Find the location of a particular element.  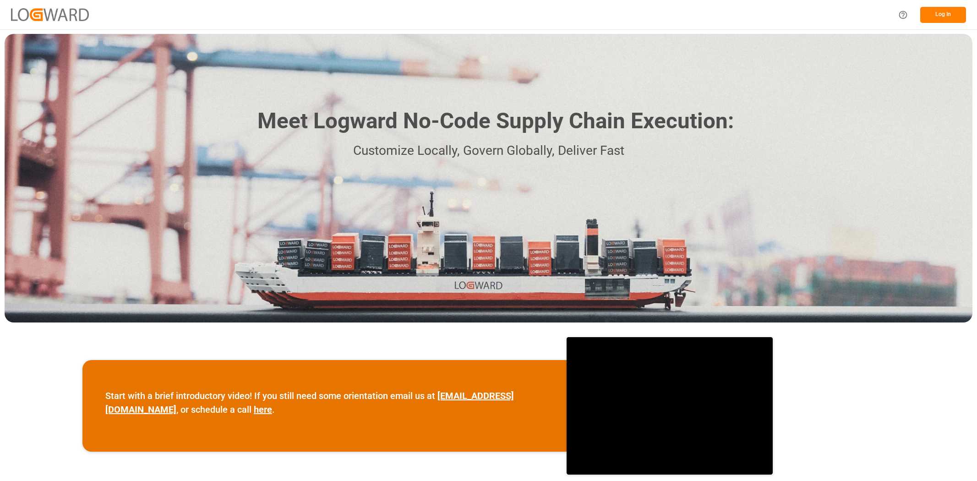

button: Log In is located at coordinates (943, 15).